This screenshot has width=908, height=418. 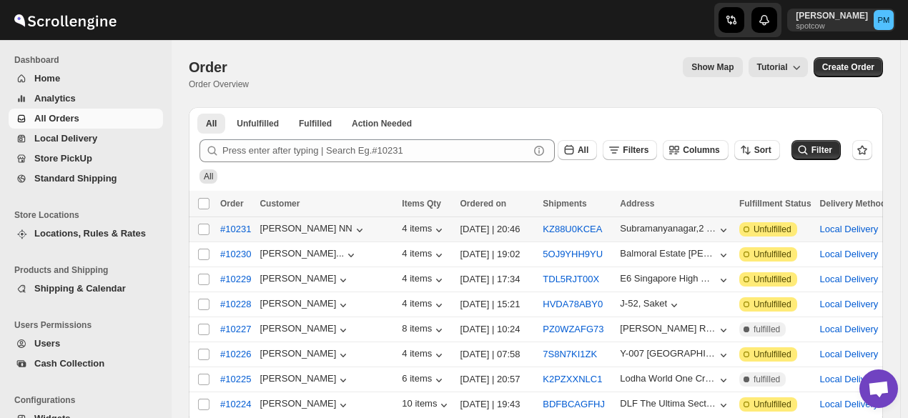 What do you see at coordinates (235, 330) in the screenshot?
I see `span: #10227` at bounding box center [235, 330].